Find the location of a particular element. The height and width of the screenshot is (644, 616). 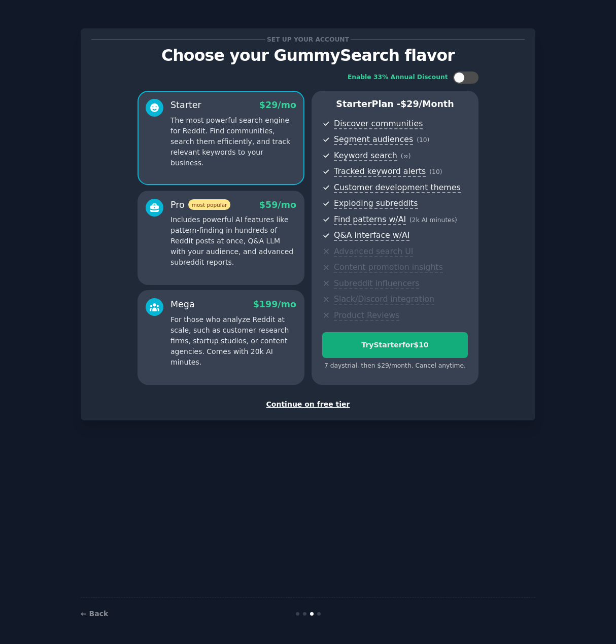

span: Subreddit influencers is located at coordinates (376, 284).